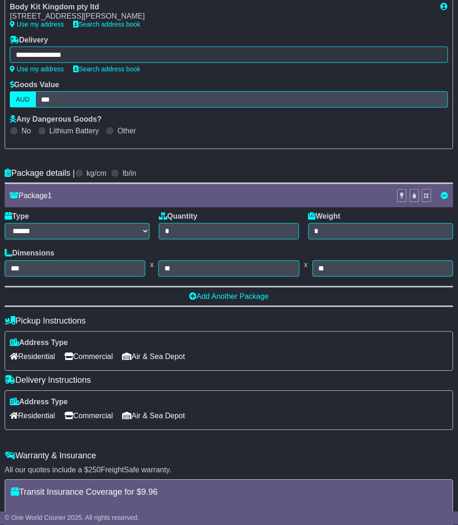 The height and width of the screenshot is (525, 458). What do you see at coordinates (229, 296) in the screenshot?
I see `a: Add Another Package` at bounding box center [229, 296].